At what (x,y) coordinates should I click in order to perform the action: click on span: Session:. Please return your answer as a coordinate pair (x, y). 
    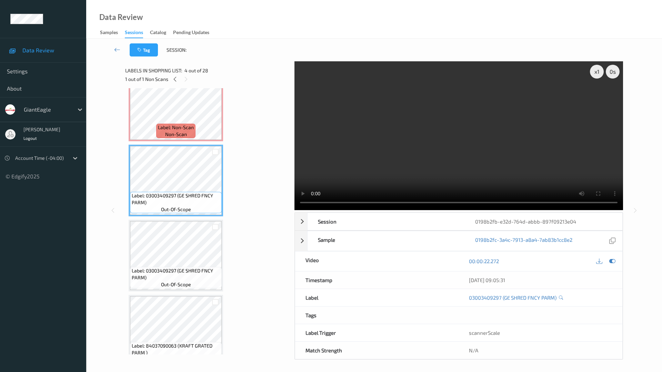
    Looking at the image, I should click on (177, 50).